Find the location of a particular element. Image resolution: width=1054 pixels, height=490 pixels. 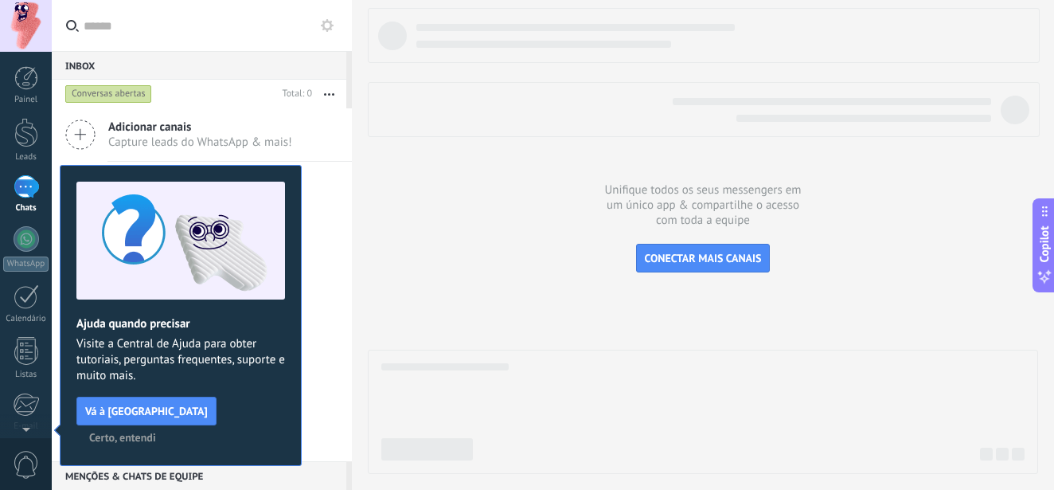

span: Copilot is located at coordinates (1045, 244).